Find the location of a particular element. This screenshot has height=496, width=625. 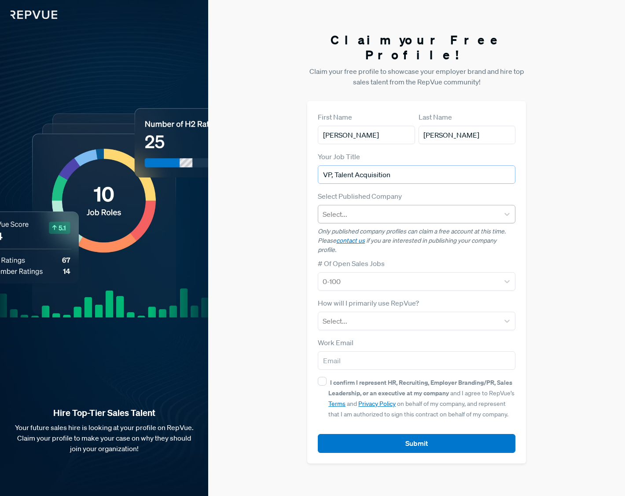

strong: Hire Top-Tier Sales Talent is located at coordinates (104, 413).